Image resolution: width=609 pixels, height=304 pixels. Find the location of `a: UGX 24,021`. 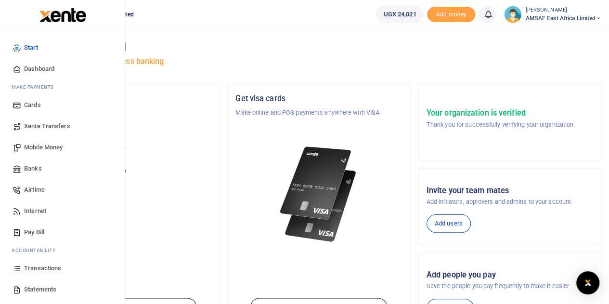

a: UGX 24,021 is located at coordinates (399, 14).